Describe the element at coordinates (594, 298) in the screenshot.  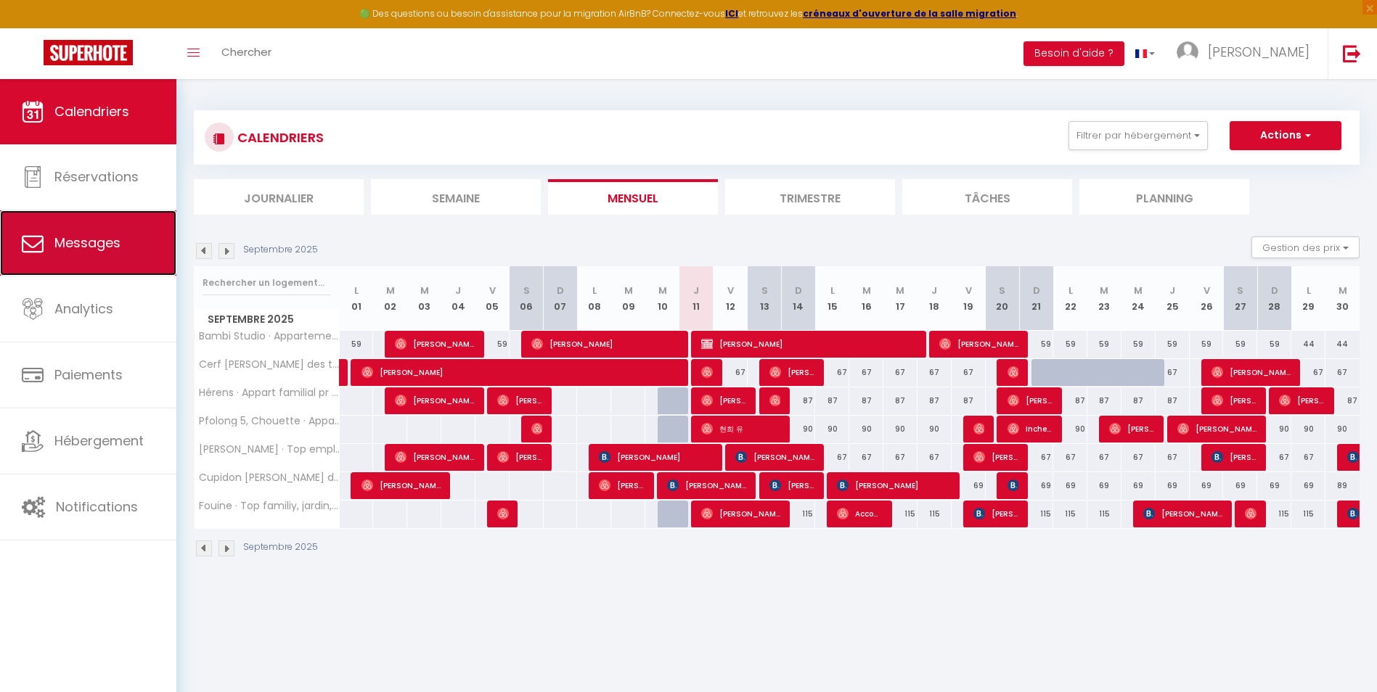
I see `th: 08` at that location.